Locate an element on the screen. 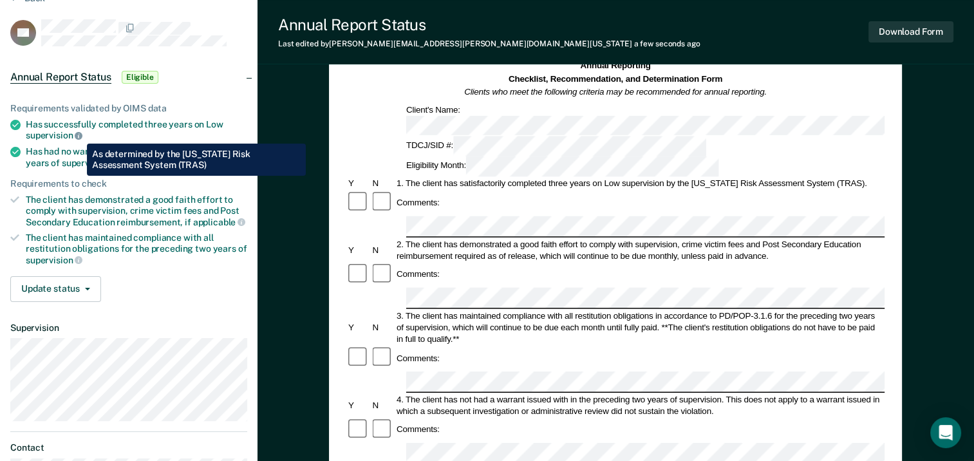 This screenshot has height=461, width=974. span: Eligible is located at coordinates (140, 77).